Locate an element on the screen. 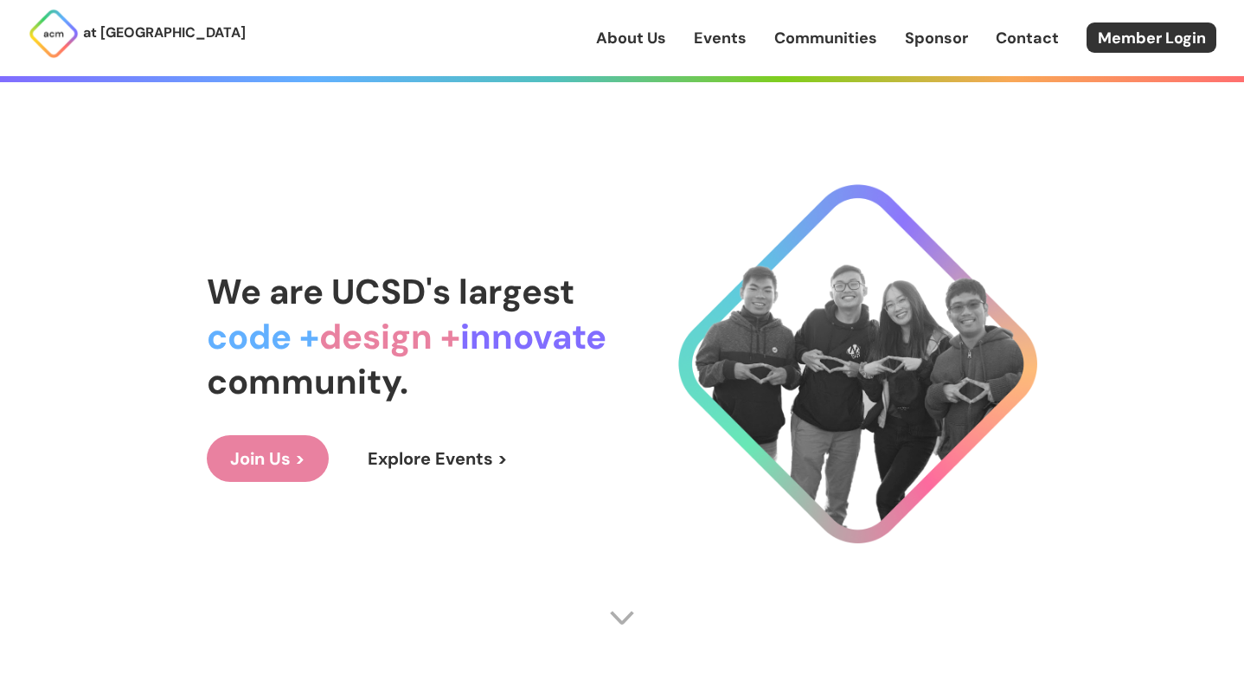 This screenshot has height=674, width=1244. a: Member Login is located at coordinates (1152, 37).